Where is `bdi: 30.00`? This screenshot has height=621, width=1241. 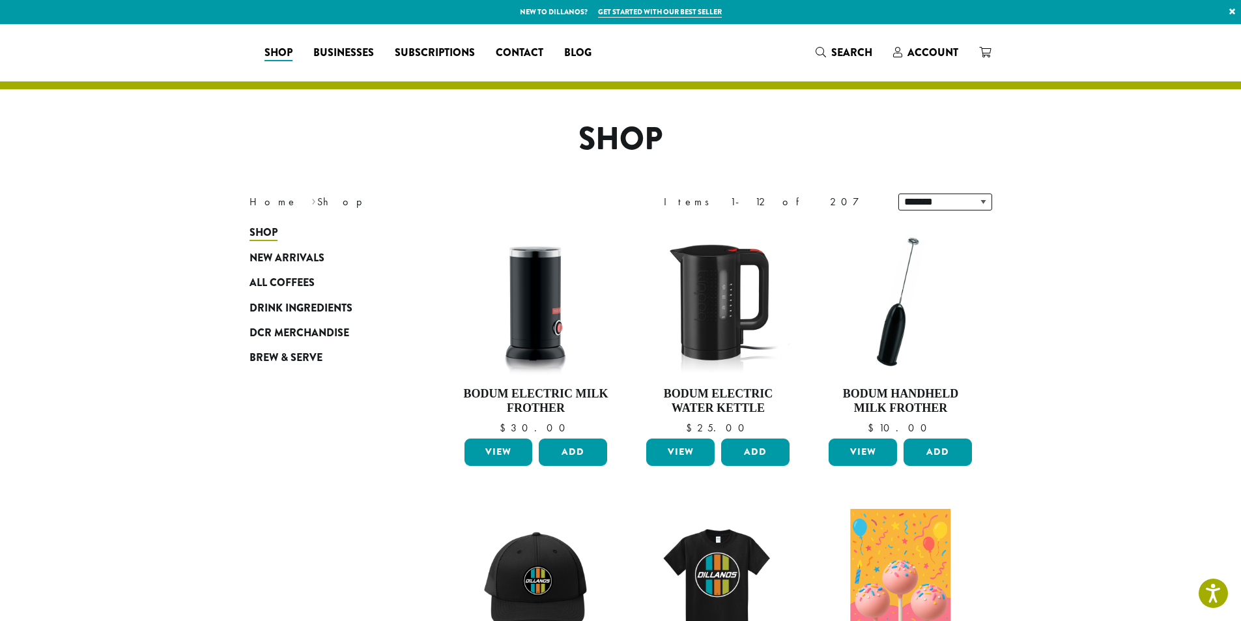
bdi: 30.00 is located at coordinates (535, 427).